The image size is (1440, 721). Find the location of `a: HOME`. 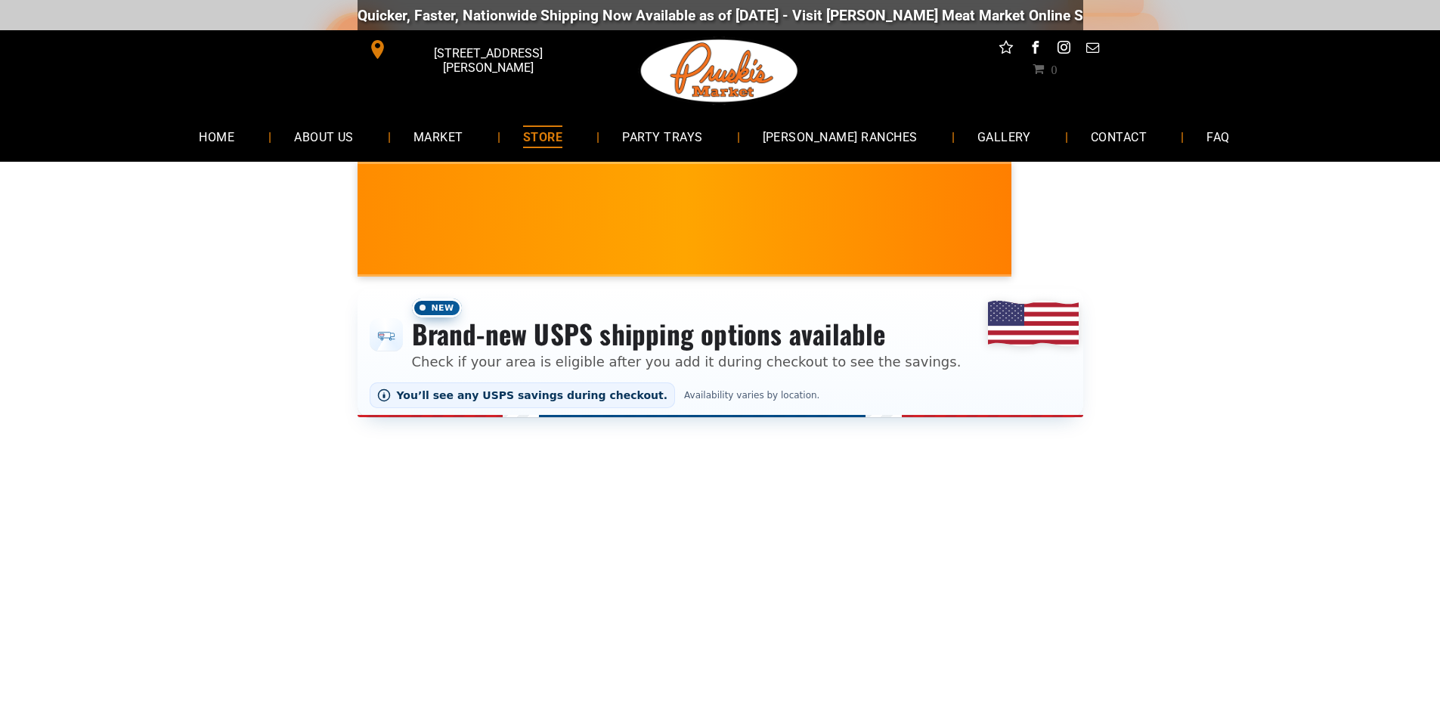

a: HOME is located at coordinates (216, 136).